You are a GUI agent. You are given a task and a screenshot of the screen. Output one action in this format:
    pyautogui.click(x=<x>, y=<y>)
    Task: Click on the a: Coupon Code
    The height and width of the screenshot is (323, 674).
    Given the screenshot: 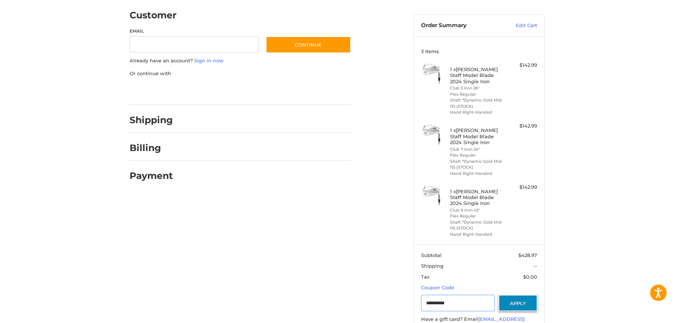 What is the action you would take?
    pyautogui.click(x=437, y=288)
    